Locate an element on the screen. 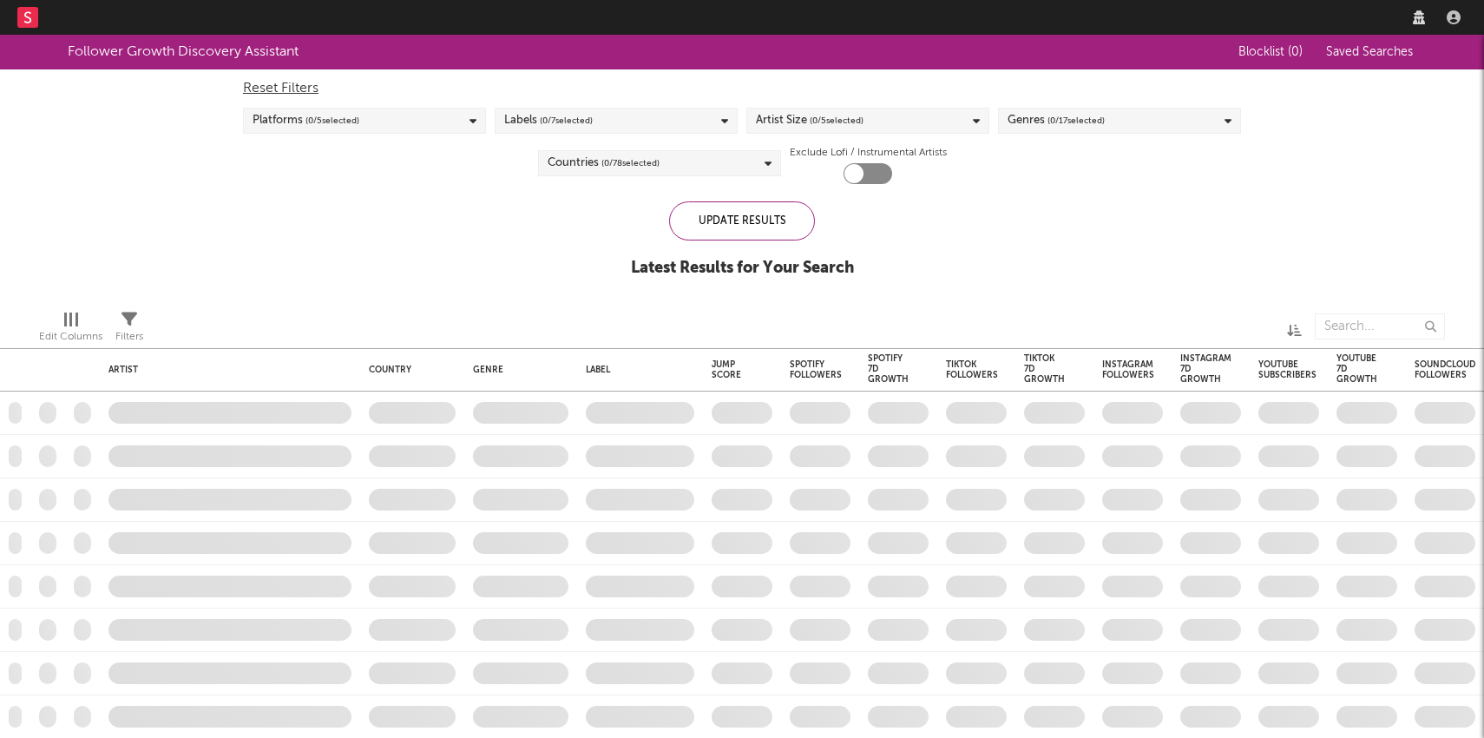 The width and height of the screenshot is (1484, 738). div: Spotify 7D Growth is located at coordinates (888, 369).